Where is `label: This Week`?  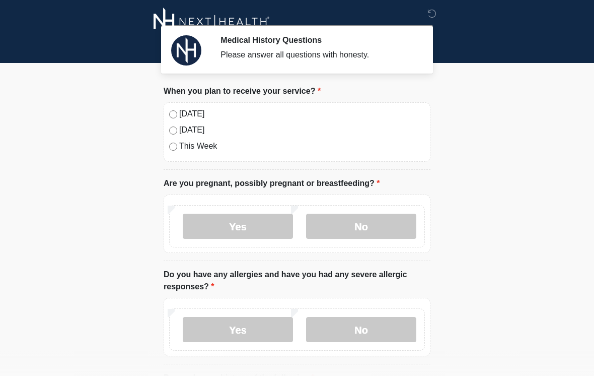
label: This Week is located at coordinates (302, 146).